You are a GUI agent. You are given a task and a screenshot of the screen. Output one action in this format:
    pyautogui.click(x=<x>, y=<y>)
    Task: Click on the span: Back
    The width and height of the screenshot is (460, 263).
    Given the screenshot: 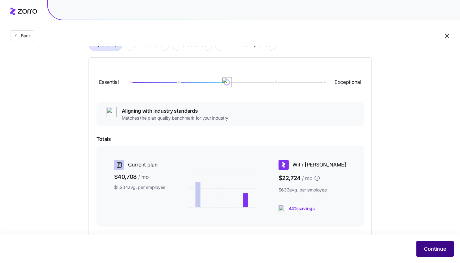 What is the action you would take?
    pyautogui.click(x=25, y=36)
    